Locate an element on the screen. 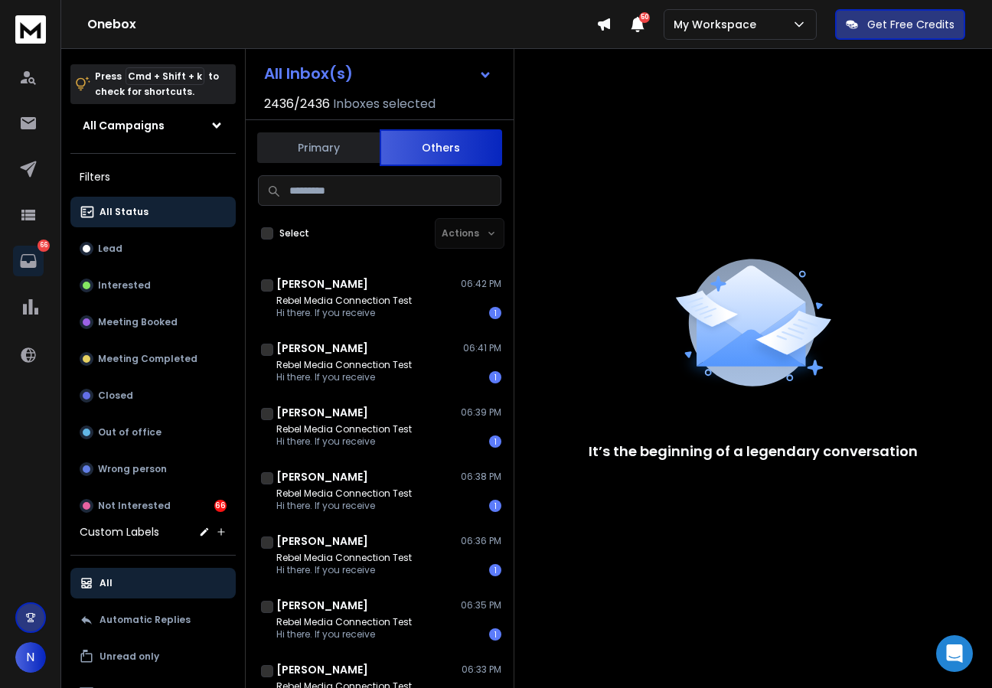 Image resolution: width=992 pixels, height=688 pixels. h1: Onebox is located at coordinates (342, 25).